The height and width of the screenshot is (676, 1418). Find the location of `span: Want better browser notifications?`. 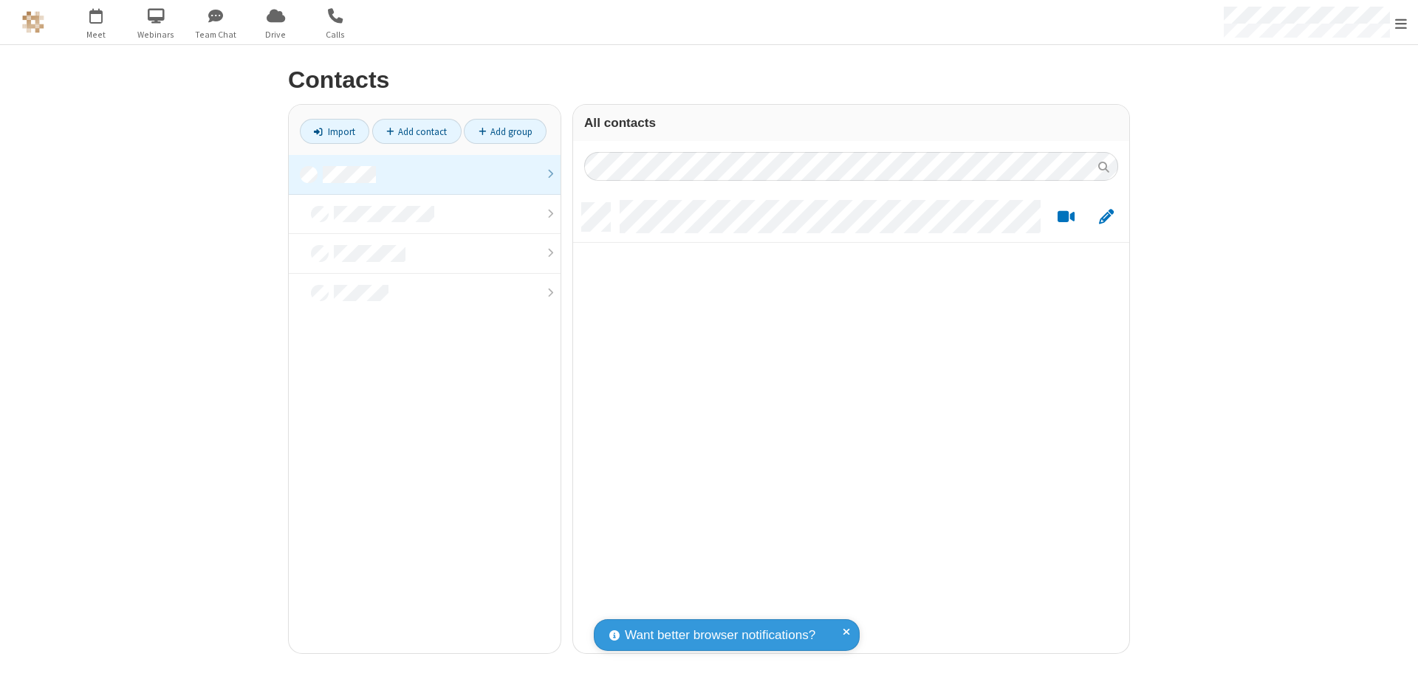

span: Want better browser notifications? is located at coordinates (720, 636).